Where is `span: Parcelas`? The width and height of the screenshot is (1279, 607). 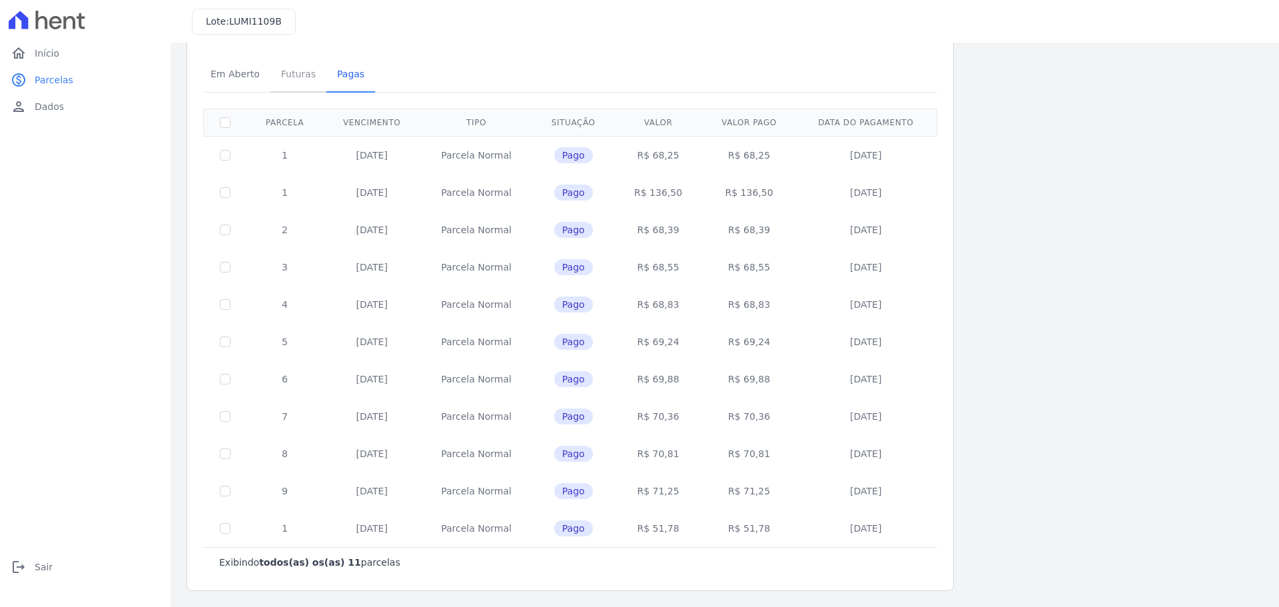 span: Parcelas is located at coordinates (54, 80).